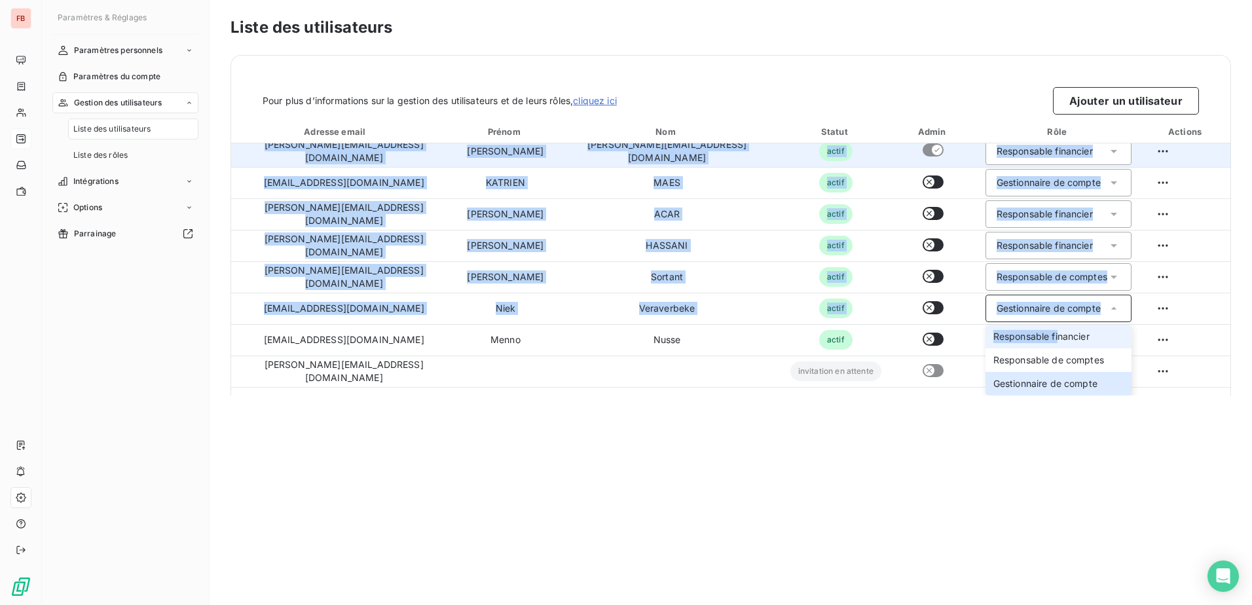 The width and height of the screenshot is (1252, 605). What do you see at coordinates (666, 183) in the screenshot?
I see `td: MAES` at bounding box center [666, 183].